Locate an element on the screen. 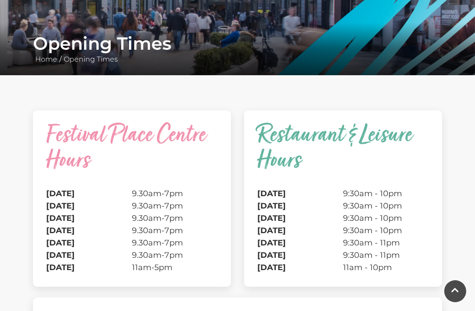  caption: Festival Place Centre Hours is located at coordinates (132, 155).